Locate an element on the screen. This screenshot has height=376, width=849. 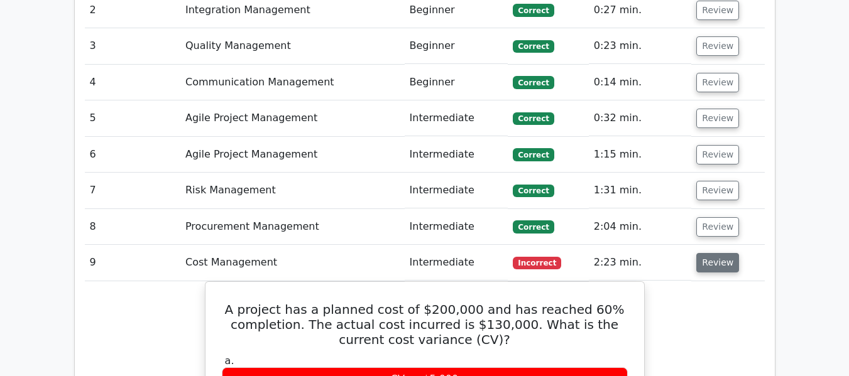
td: 4 is located at coordinates (133, 82).